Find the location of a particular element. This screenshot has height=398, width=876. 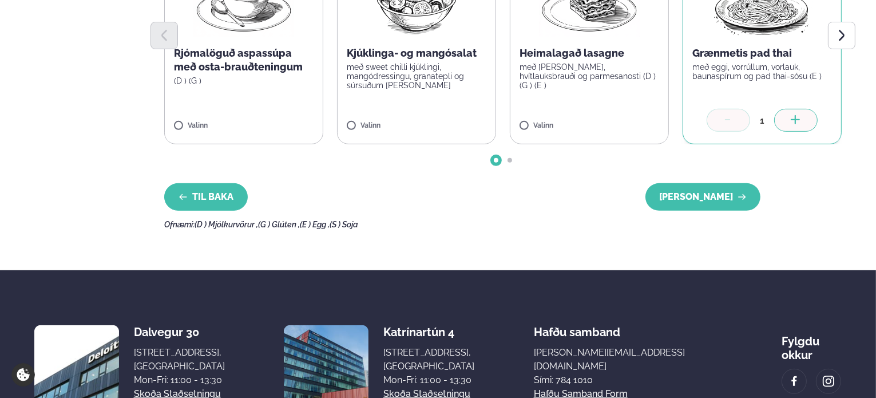

div: Ofnæmi: is located at coordinates (503, 224).